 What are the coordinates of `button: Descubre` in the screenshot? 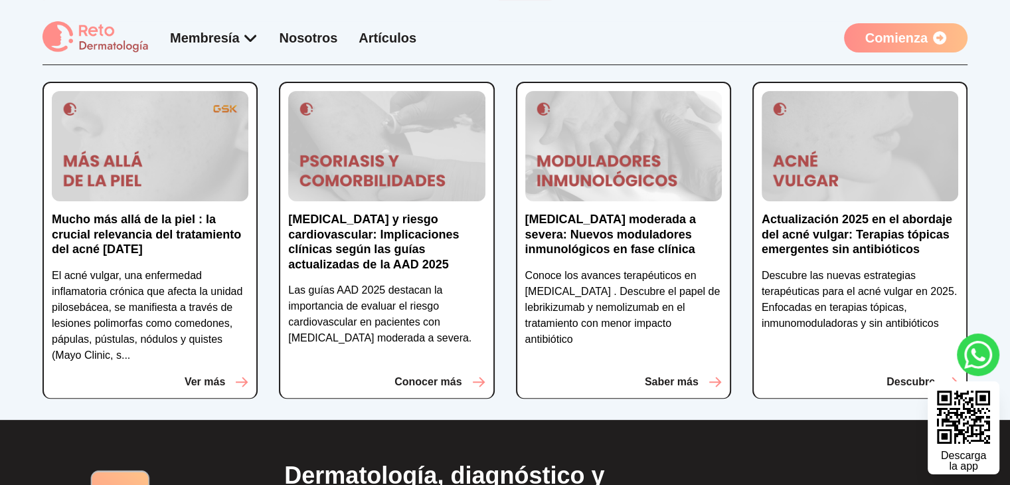 It's located at (922, 382).